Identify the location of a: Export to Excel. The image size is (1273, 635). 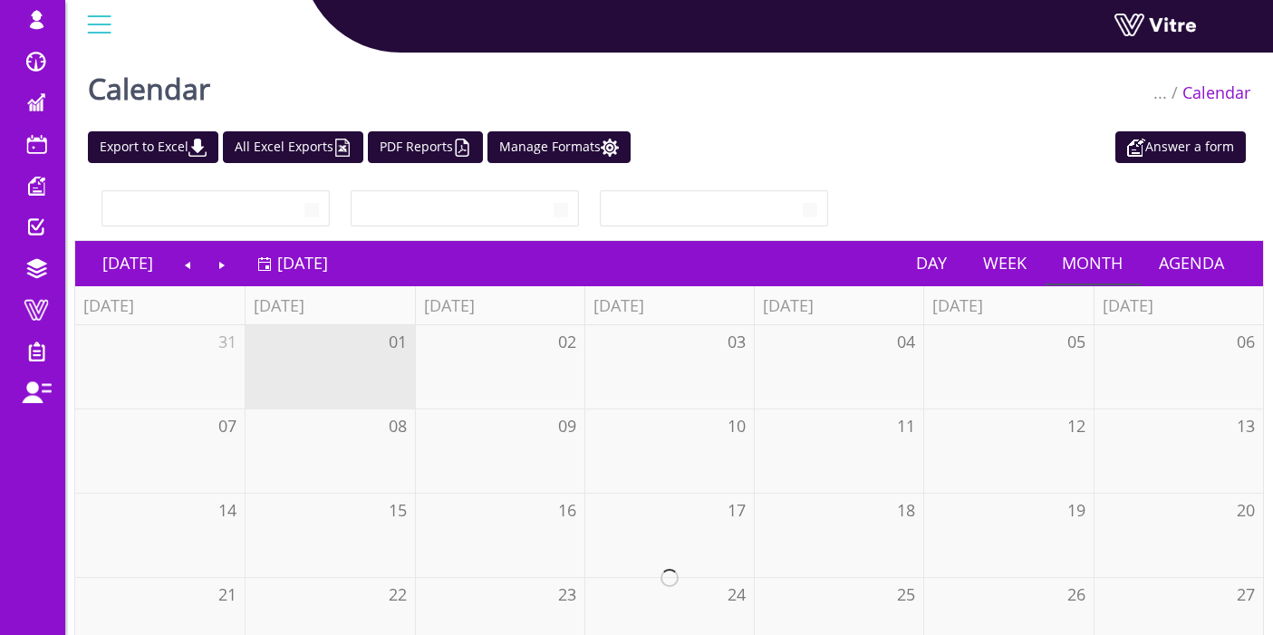
(153, 147).